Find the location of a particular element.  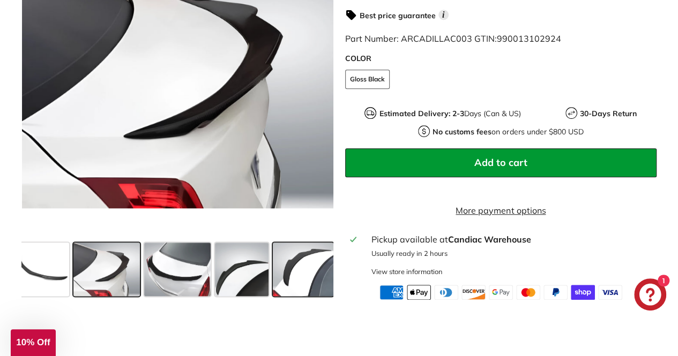

p: Usually ready in 2 hours is located at coordinates (511, 253).